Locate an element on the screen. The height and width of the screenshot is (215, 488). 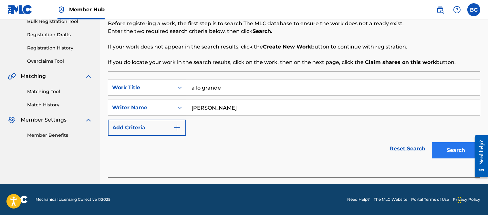
img: search is located at coordinates (440, 10).